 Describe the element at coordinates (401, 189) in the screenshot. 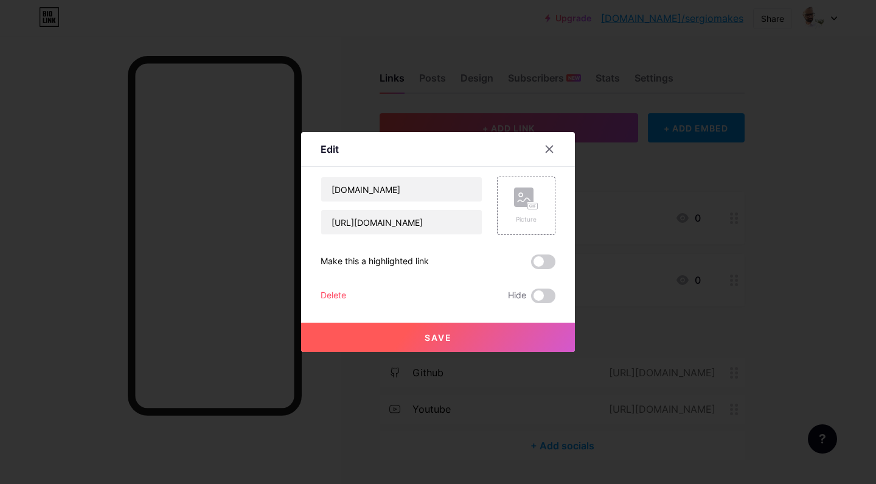

I see `input: Title` at that location.